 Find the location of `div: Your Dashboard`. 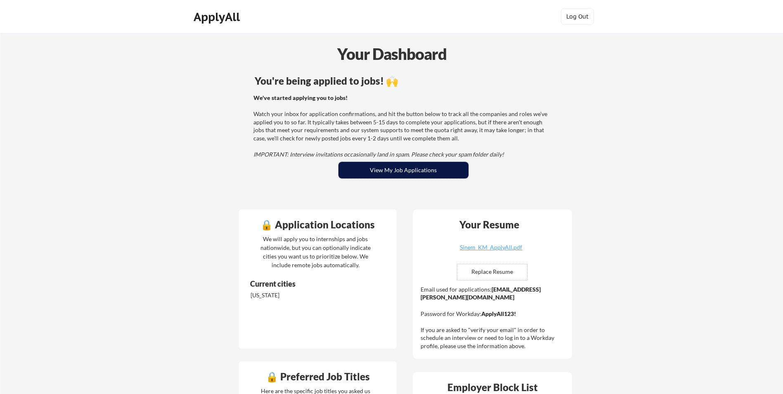

div: Your Dashboard is located at coordinates (392, 54).